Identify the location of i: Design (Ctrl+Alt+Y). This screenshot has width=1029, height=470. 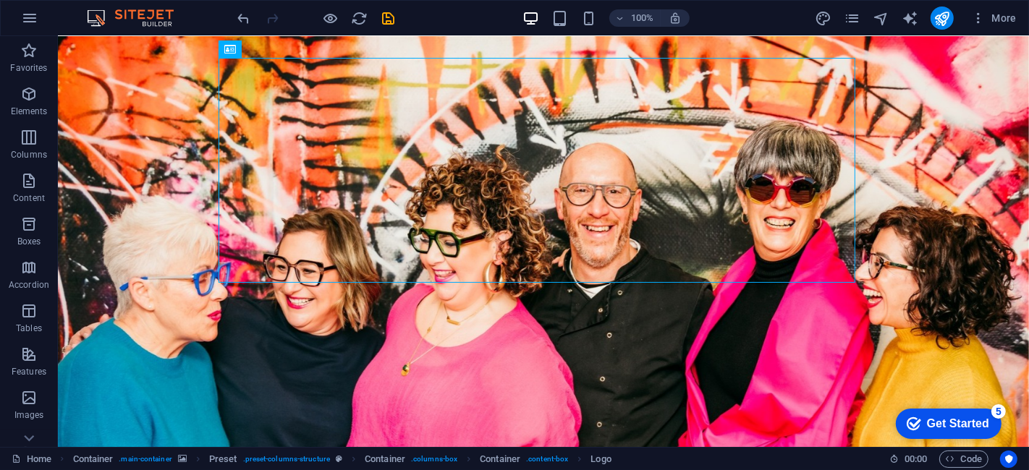
(823, 18).